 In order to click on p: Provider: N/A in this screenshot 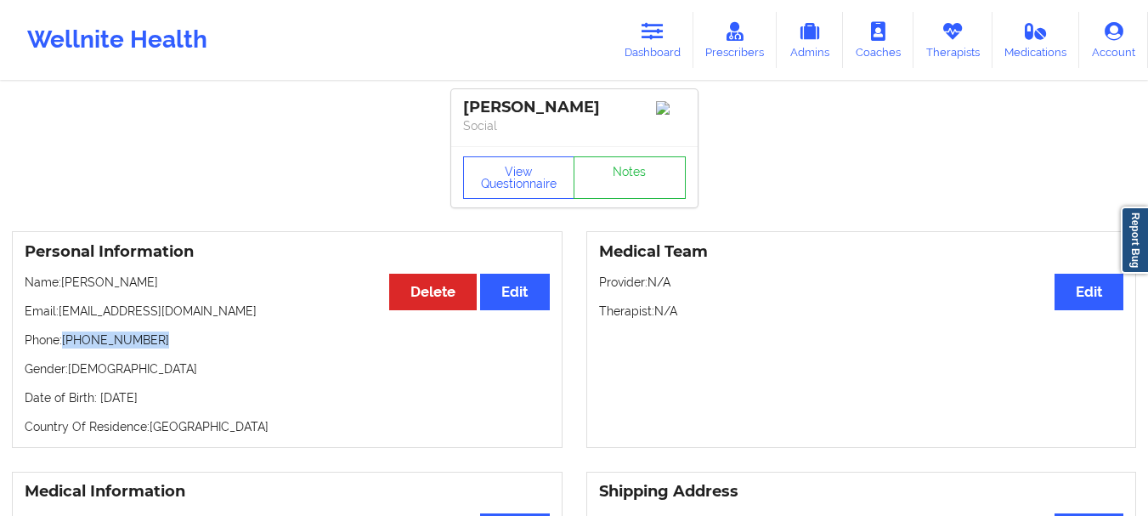, I will do `click(862, 282)`.